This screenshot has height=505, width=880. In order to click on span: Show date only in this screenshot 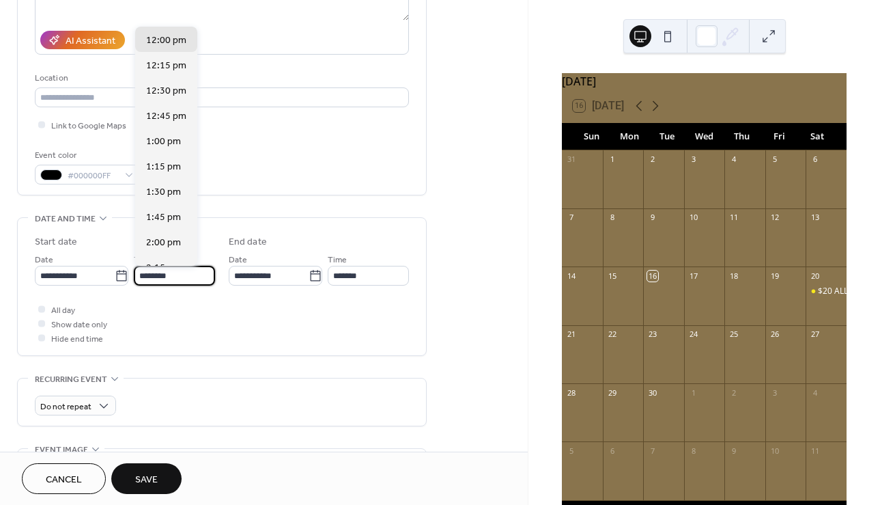, I will do `click(79, 324)`.